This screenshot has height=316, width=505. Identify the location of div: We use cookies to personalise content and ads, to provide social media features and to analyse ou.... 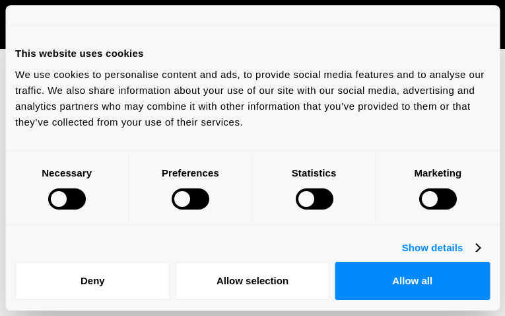
(252, 98).